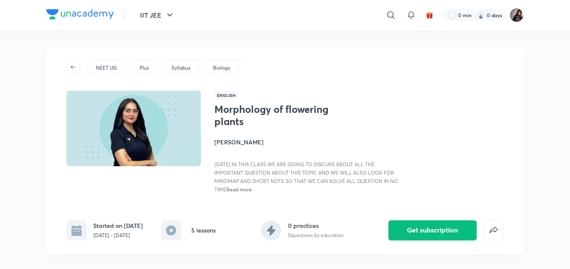  I want to click on h6: 0 practices, so click(316, 226).